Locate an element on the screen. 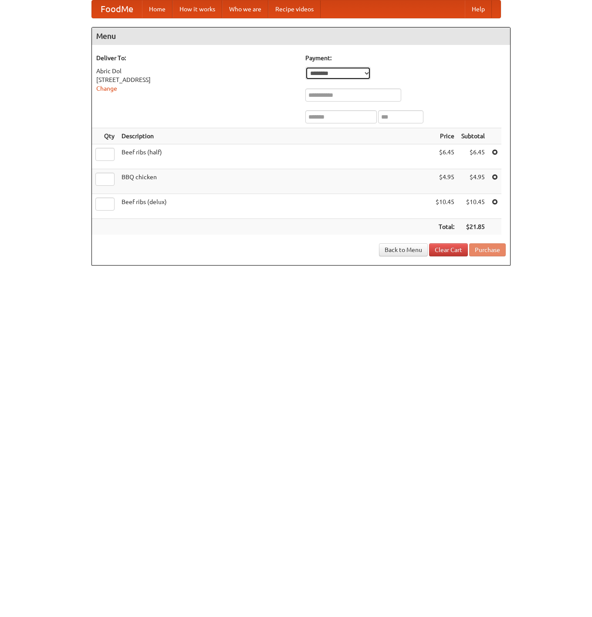 This screenshot has width=592, height=617. a: Recipe videos is located at coordinates (295, 9).